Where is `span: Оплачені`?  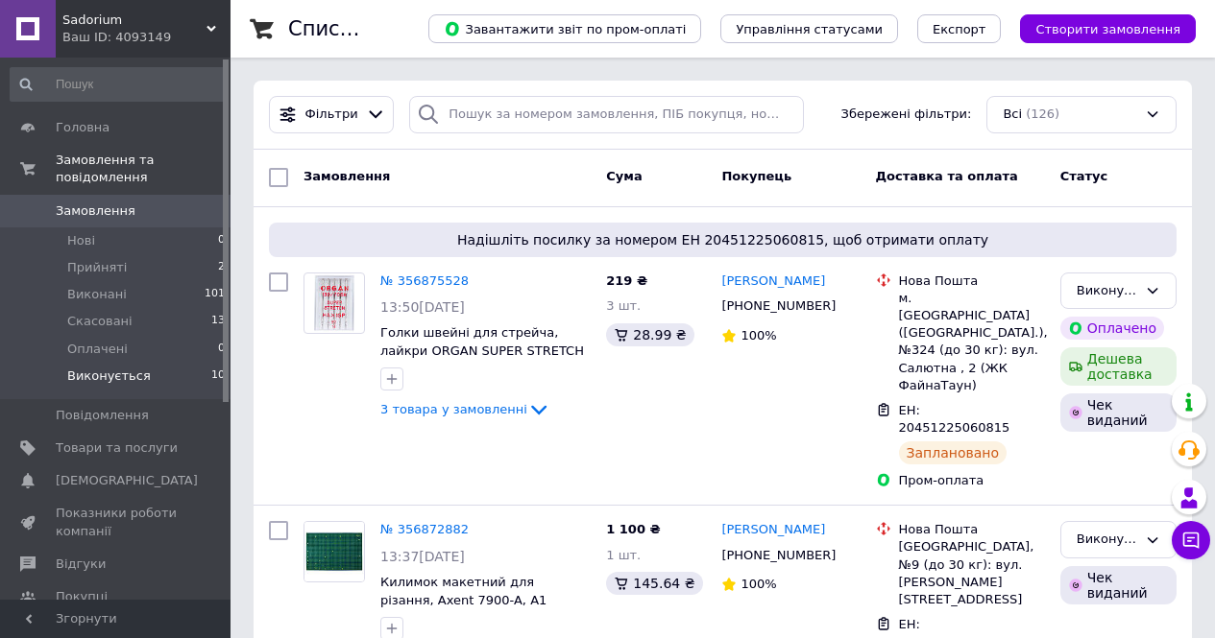 span: Оплачені is located at coordinates (97, 349).